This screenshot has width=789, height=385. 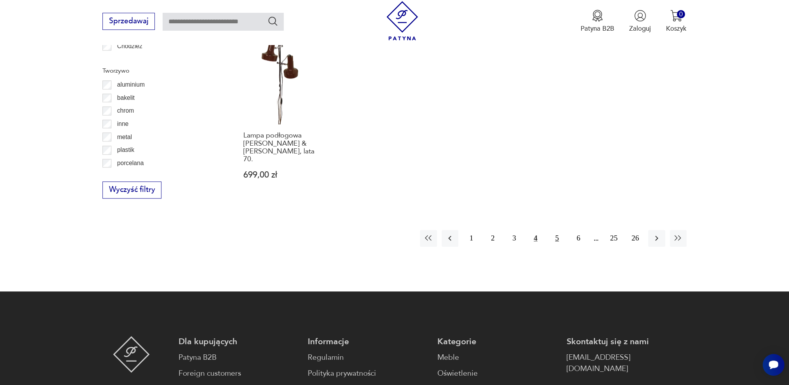 I want to click on a: Polityka prywatności, so click(x=368, y=373).